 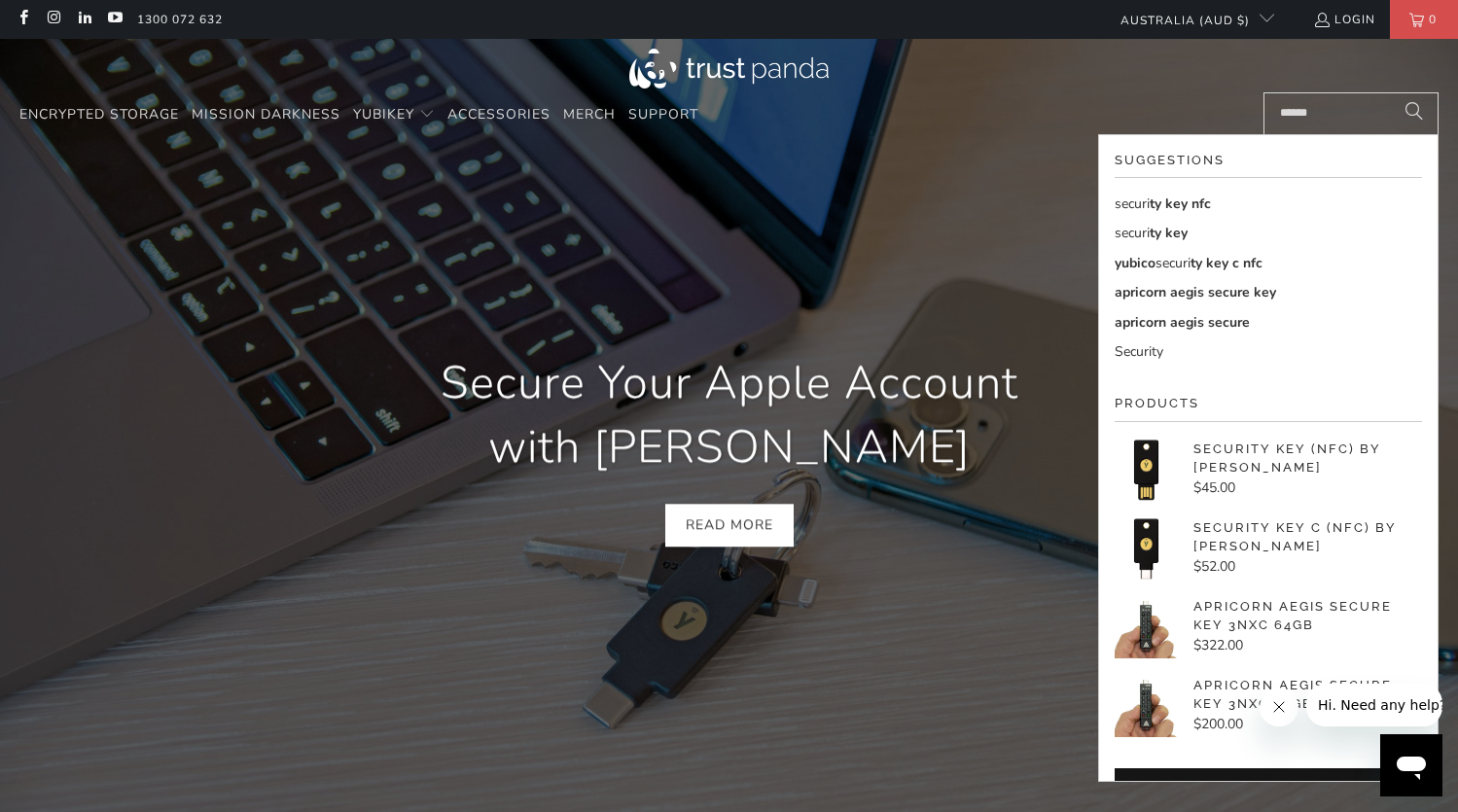 What do you see at coordinates (76, 22) in the screenshot?
I see `span: Hi. Need any help?` at bounding box center [76, 22].